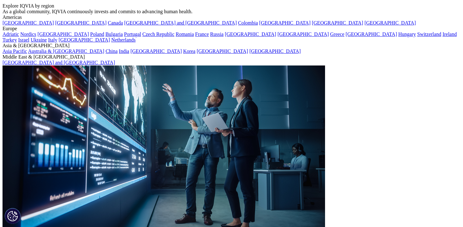 The height and width of the screenshot is (227, 463). Describe the element at coordinates (11, 34) in the screenshot. I see `a: Adriatic` at that location.